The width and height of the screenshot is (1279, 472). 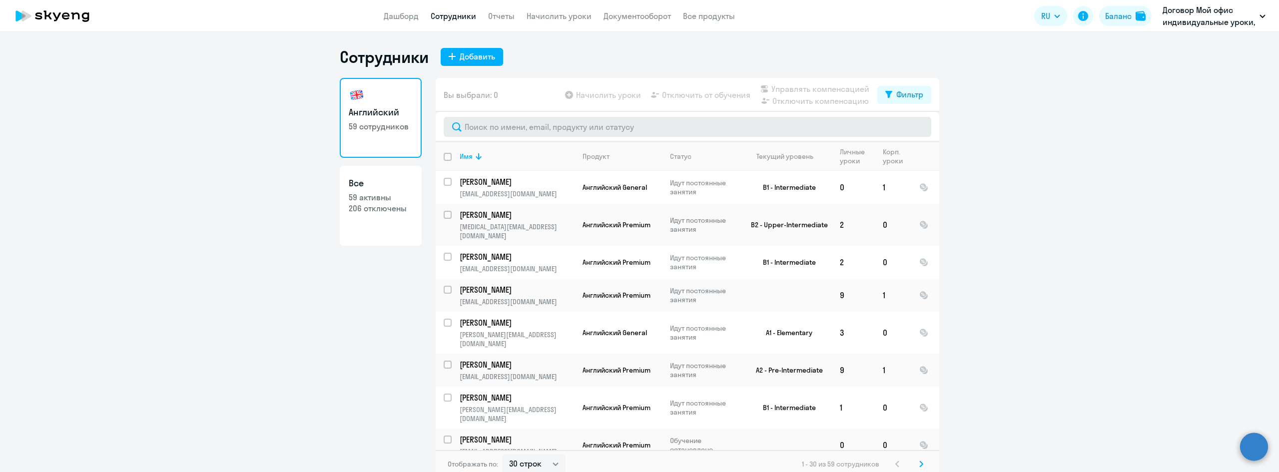 What do you see at coordinates (472, 57) in the screenshot?
I see `button: Добавить` at bounding box center [472, 57].